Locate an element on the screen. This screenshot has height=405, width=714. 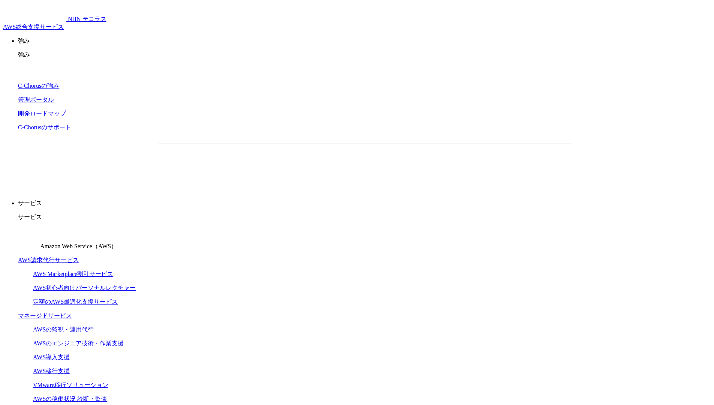
a: AWS導入支援 is located at coordinates (51, 357).